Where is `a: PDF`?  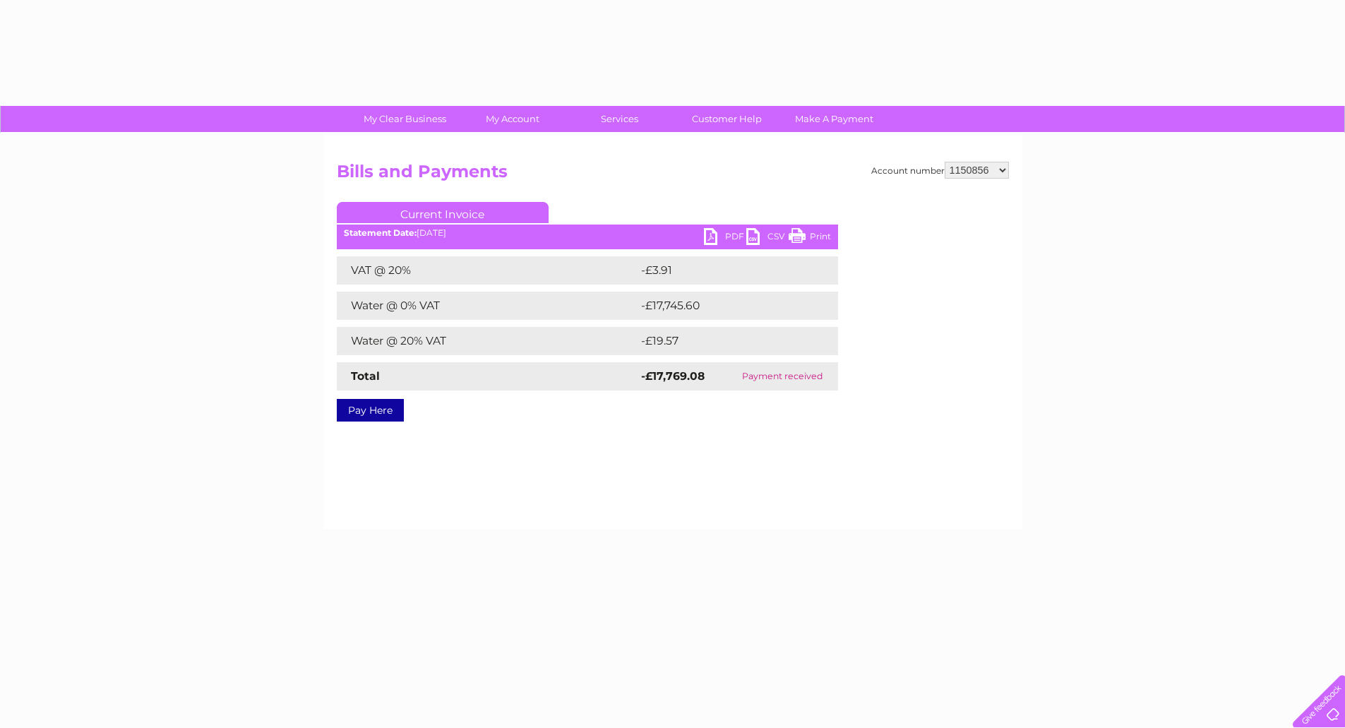 a: PDF is located at coordinates (725, 238).